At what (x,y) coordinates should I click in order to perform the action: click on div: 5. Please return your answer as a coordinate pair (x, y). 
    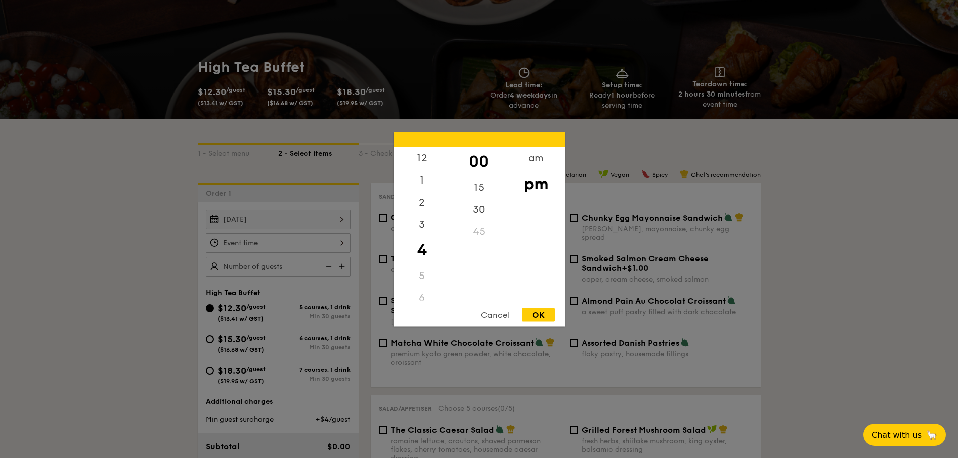
    Looking at the image, I should click on (422, 276).